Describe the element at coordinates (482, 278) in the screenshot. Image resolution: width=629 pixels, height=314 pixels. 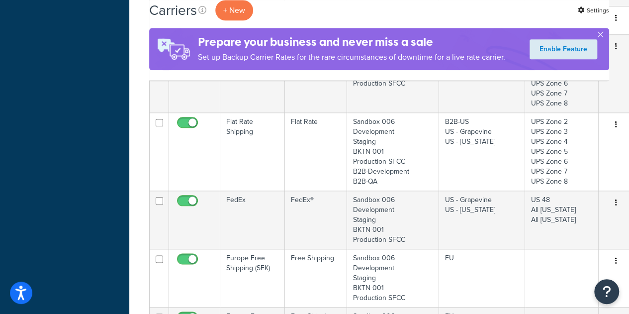
I see `td: EU` at that location.